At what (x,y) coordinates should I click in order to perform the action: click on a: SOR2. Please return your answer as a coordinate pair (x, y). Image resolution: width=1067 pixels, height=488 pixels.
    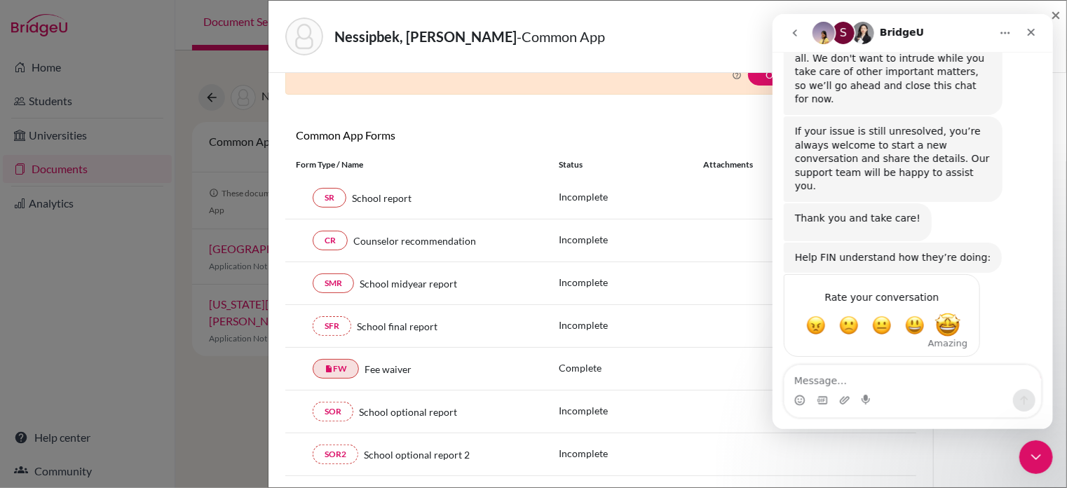
    Looking at the image, I should click on (335, 454).